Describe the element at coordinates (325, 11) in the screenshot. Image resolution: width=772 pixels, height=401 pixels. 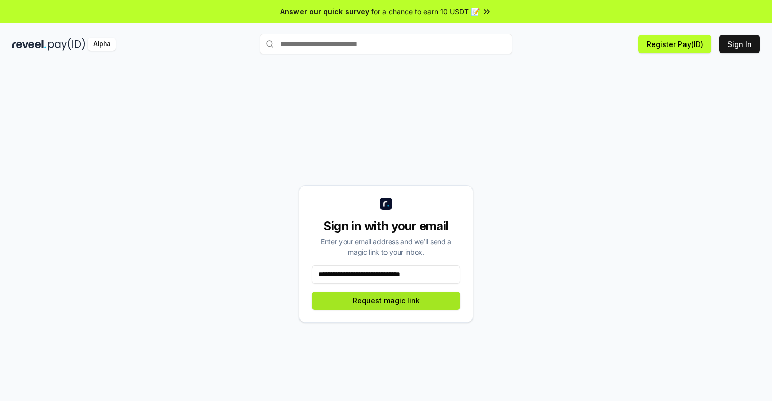
I see `span: Answer our quick survey` at that location.